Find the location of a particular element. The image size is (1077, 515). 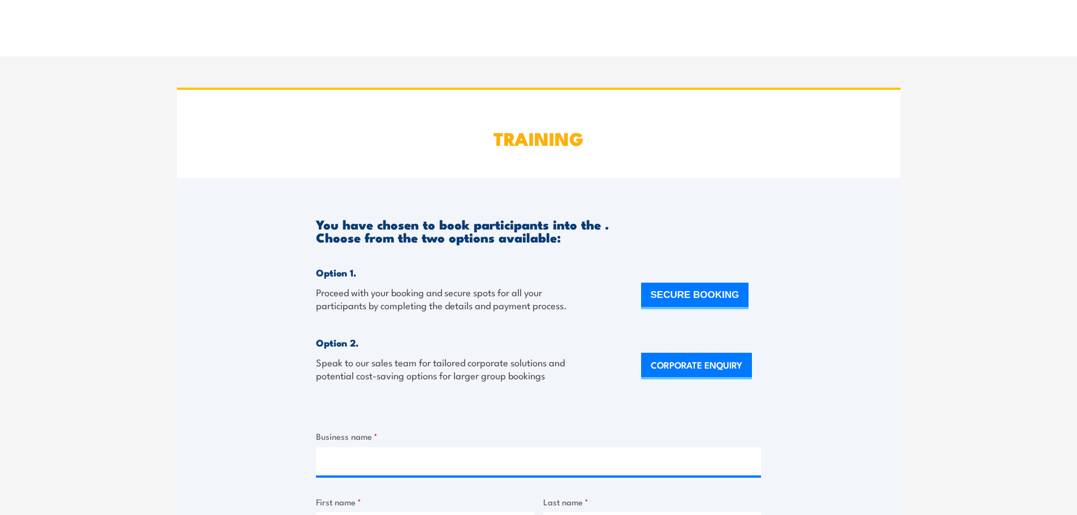

button: SECURE BOOKING is located at coordinates (695, 296).